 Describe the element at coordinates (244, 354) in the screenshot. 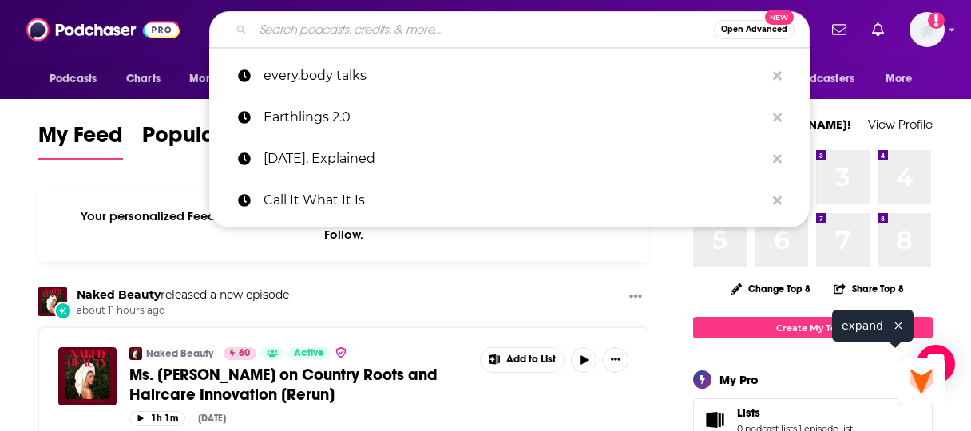

I see `span: 60` at that location.